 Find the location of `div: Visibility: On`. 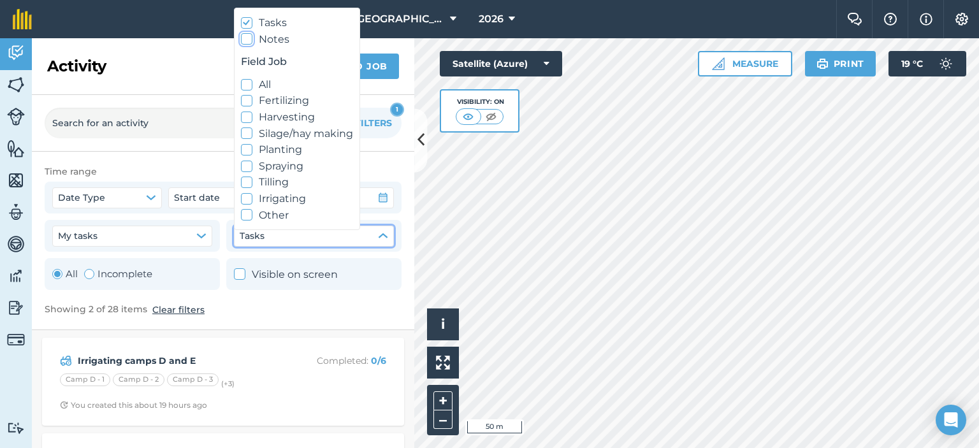

div: Visibility: On is located at coordinates (480, 102).